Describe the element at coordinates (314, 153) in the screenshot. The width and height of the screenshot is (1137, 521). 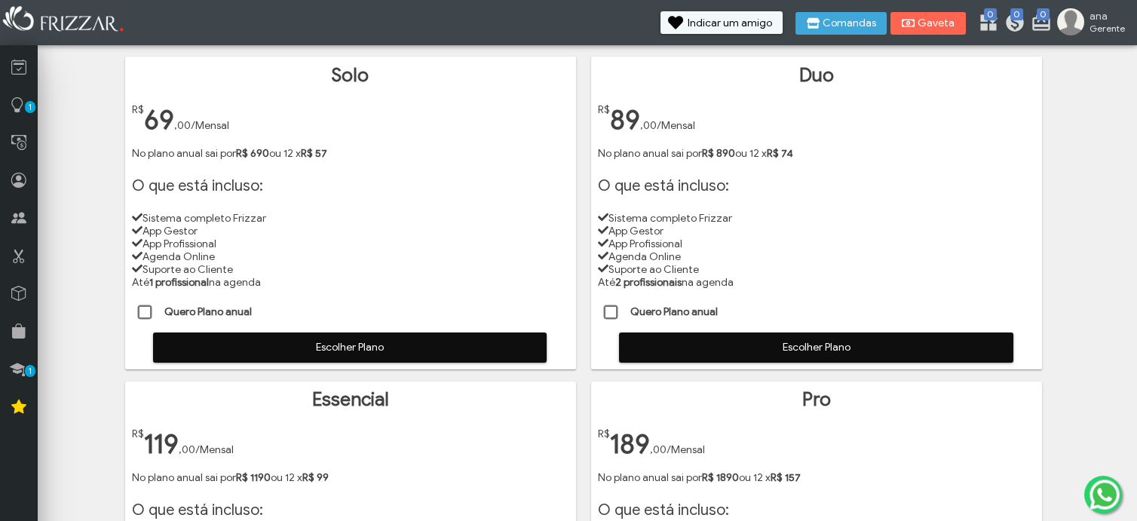
I see `strong: R$ 57` at that location.